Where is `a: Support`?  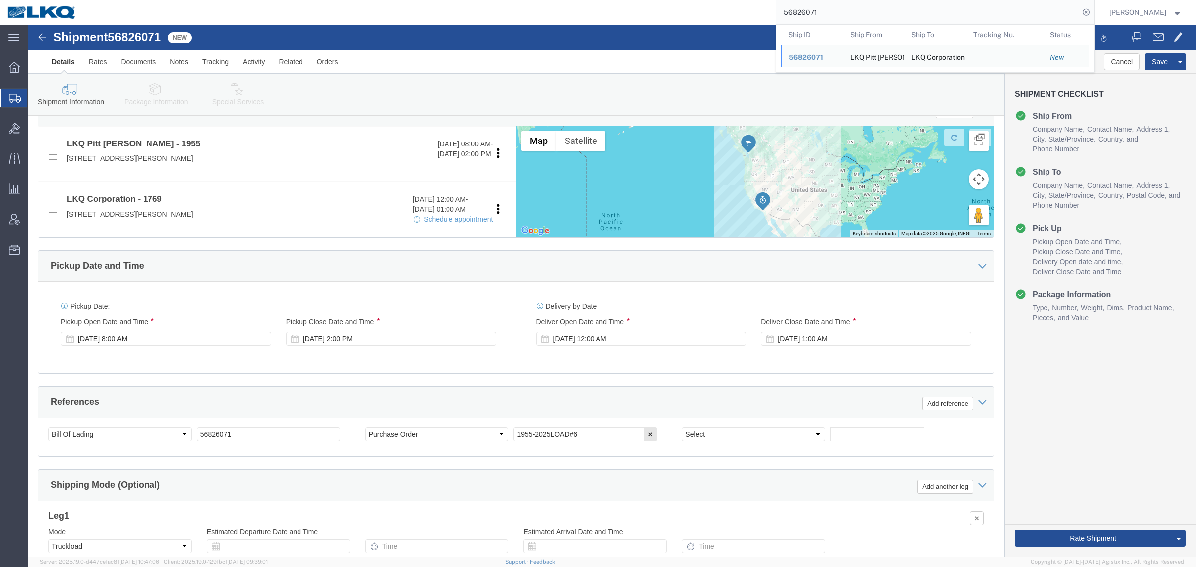 a: Support is located at coordinates (518, 561).